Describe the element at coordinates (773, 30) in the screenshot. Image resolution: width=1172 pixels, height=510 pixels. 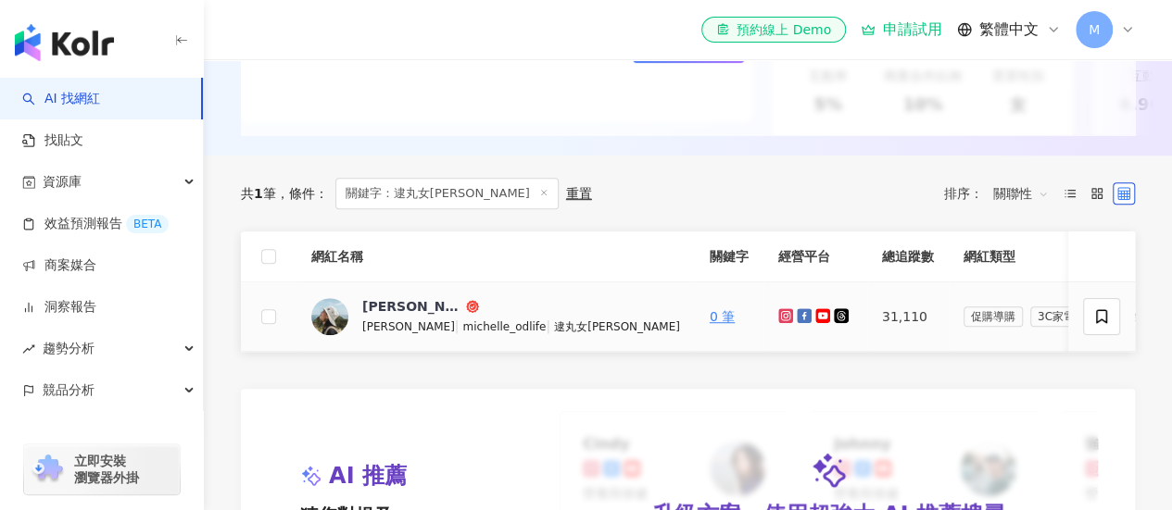
I see `a: 預約線上 Demo` at that location.